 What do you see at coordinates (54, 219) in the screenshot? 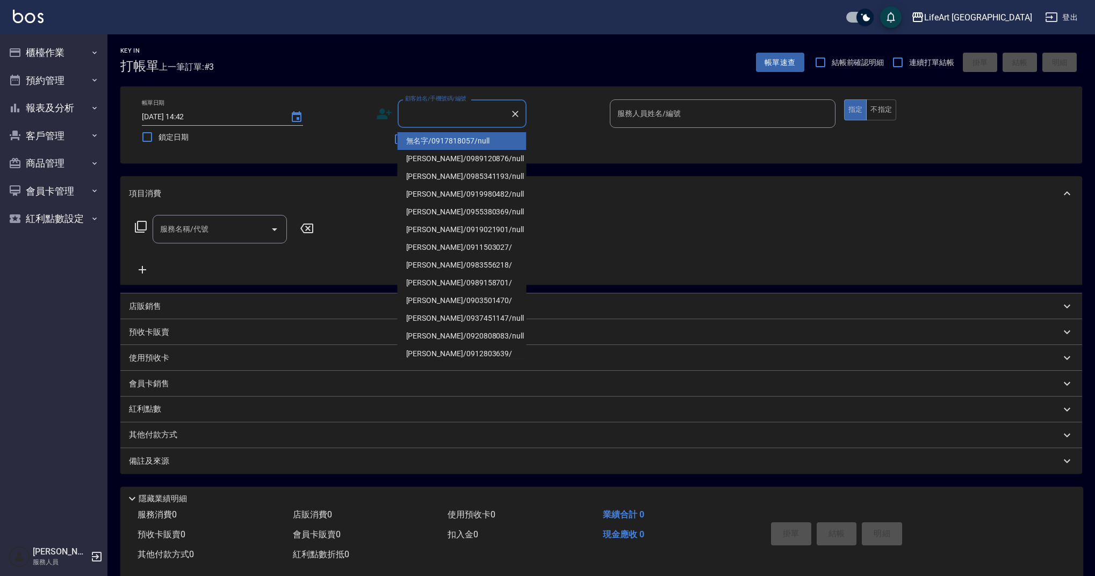
I see `button: 紅利點數設定` at bounding box center [54, 219].